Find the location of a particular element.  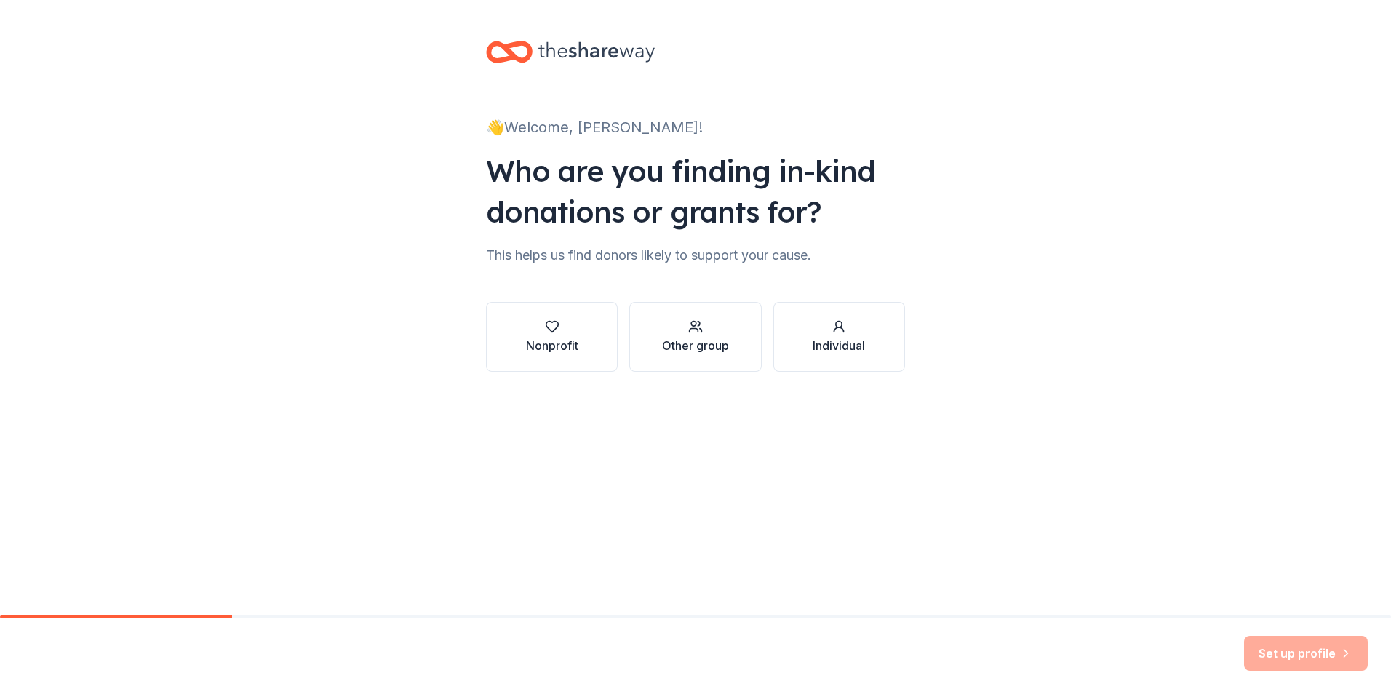

div: Who are you finding in-kind donations or grants for? is located at coordinates (696, 191).